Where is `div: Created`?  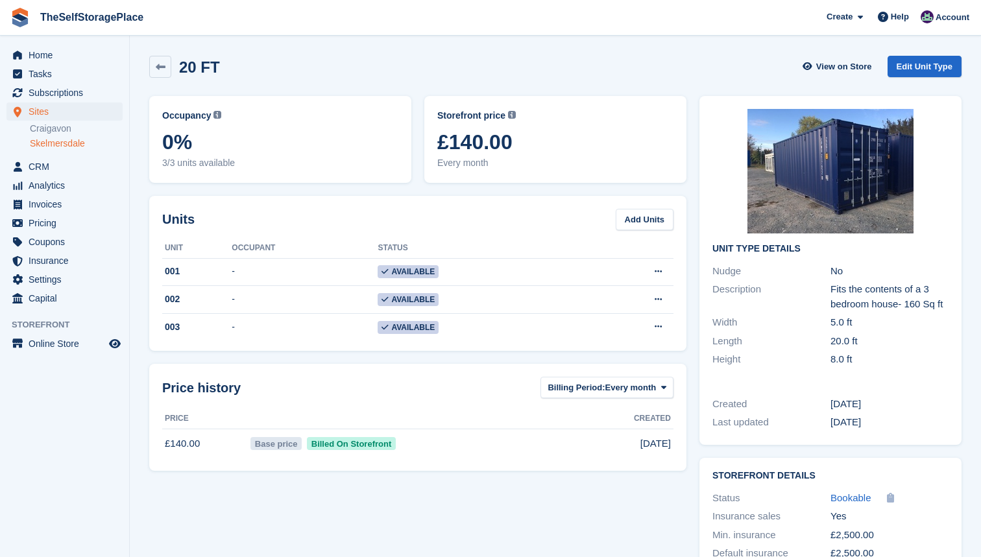
div: Created is located at coordinates (771, 404).